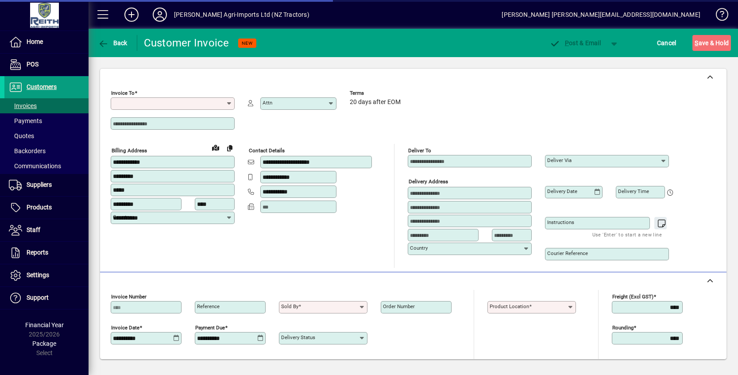  What do you see at coordinates (46, 121) in the screenshot?
I see `a: Payments` at bounding box center [46, 121].